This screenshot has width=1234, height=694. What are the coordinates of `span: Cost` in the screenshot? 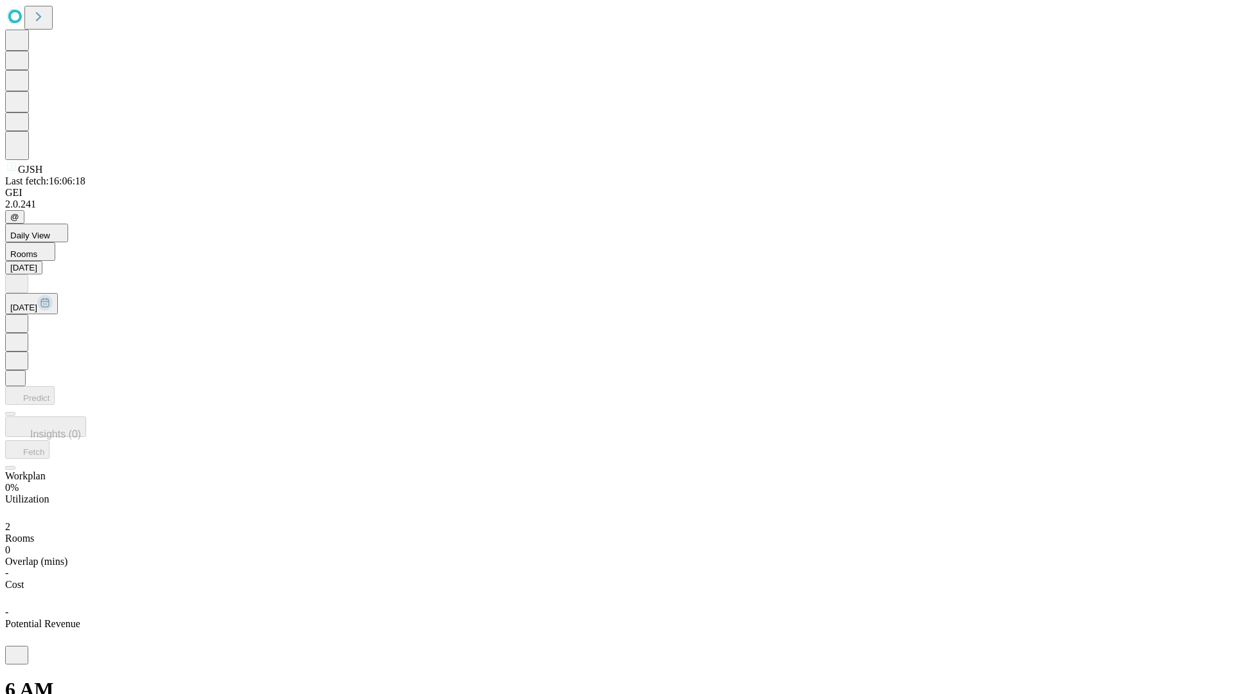 It's located at (14, 584).